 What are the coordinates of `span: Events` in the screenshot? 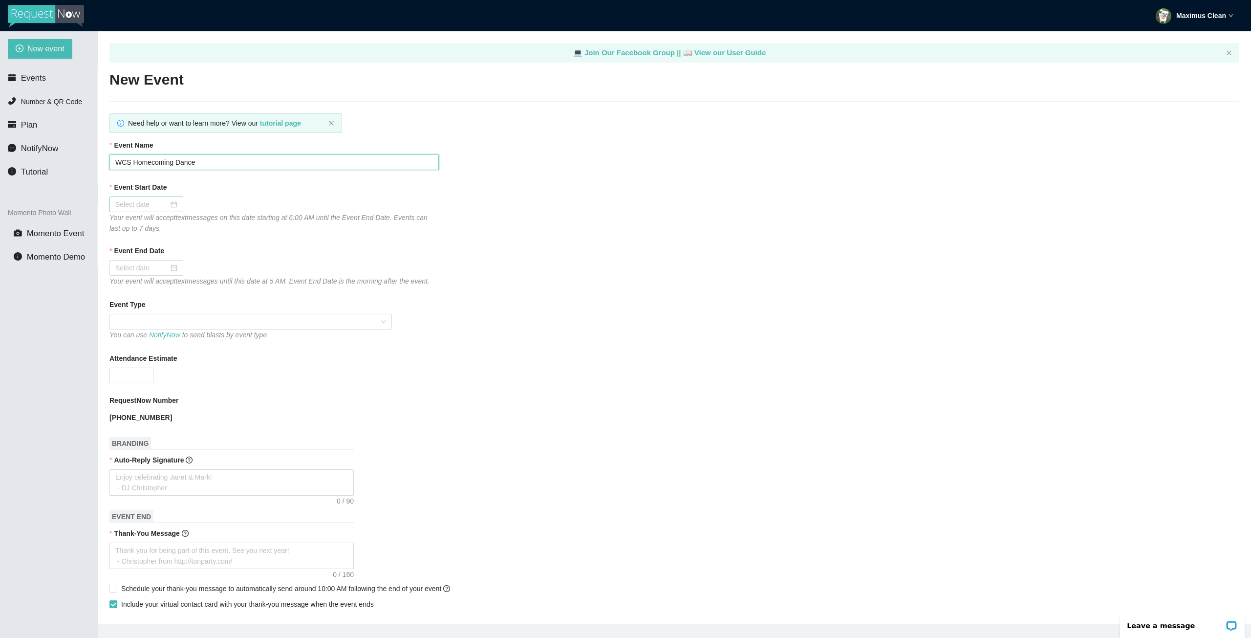 It's located at (33, 78).